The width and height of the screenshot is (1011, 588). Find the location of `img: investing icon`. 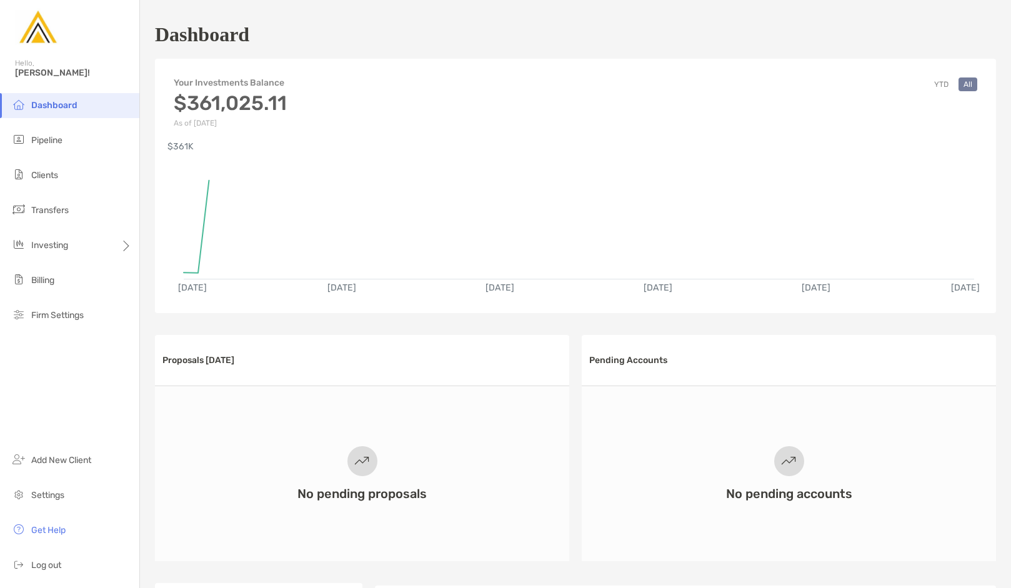

img: investing icon is located at coordinates (19, 244).